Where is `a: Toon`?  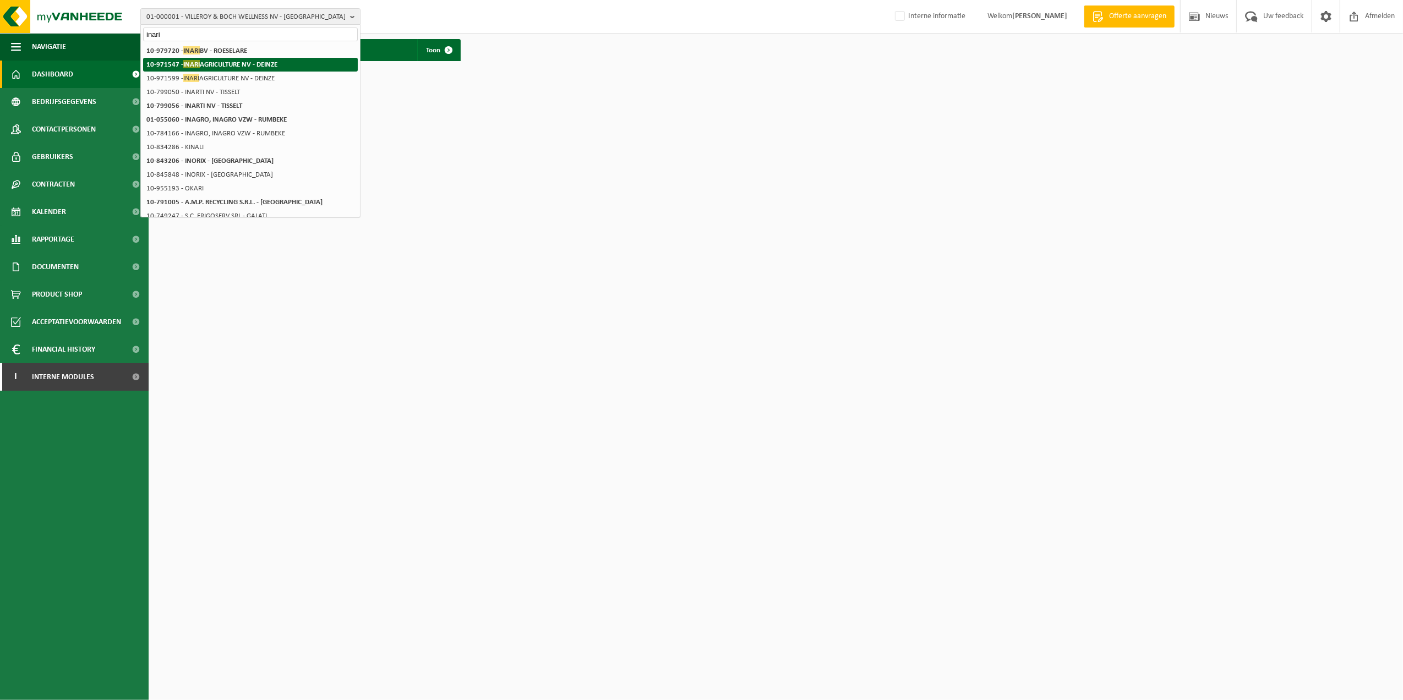
a: Toon is located at coordinates (438, 50).